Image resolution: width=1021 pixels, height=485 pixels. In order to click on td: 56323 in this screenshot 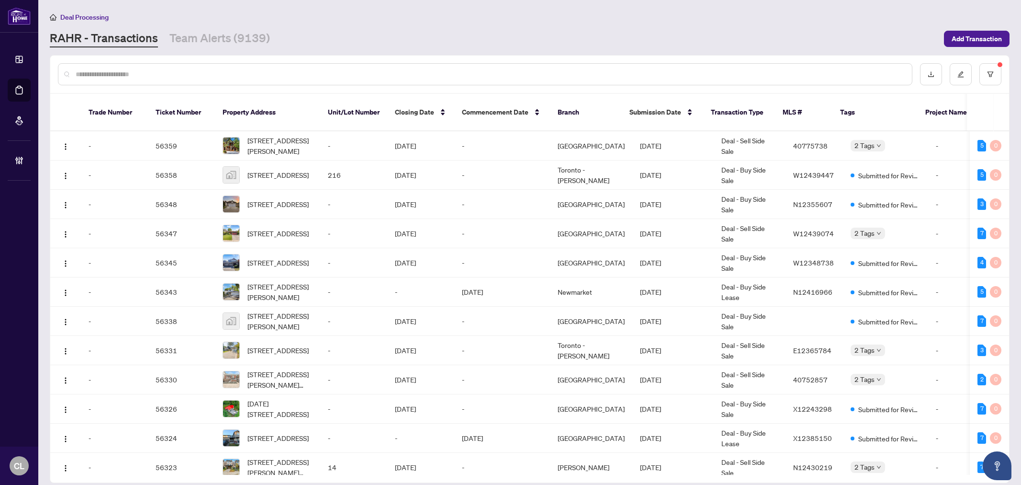, I will do `click(181, 467)`.